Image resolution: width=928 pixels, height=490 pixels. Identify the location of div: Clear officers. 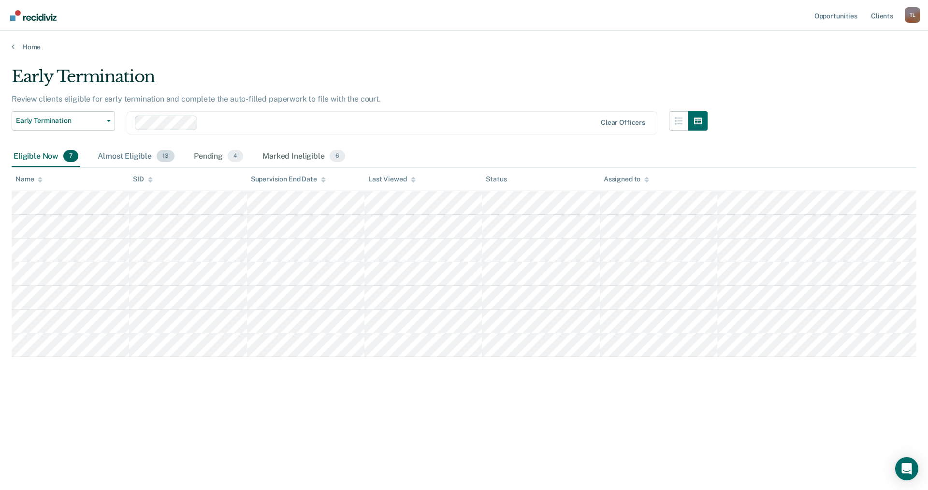
(623, 122).